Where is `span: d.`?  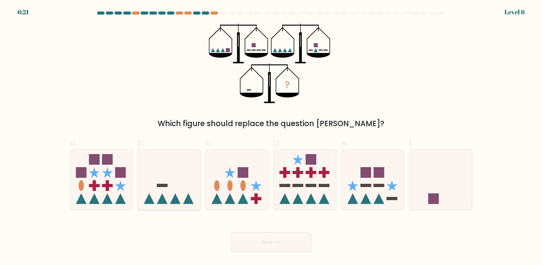
span: d. is located at coordinates (277, 143).